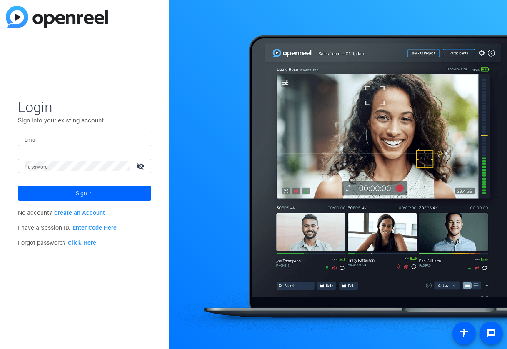  Describe the element at coordinates (61, 213) in the screenshot. I see `span: No account?` at that location.